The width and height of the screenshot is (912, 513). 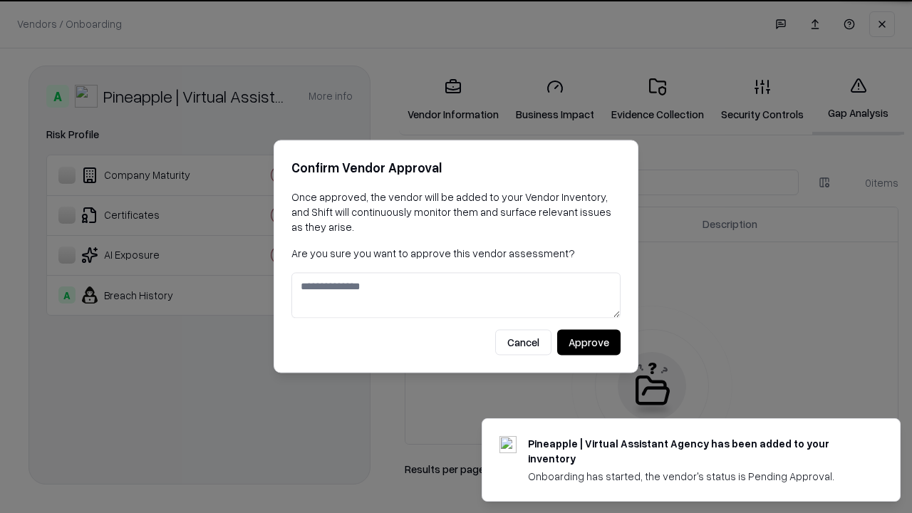 What do you see at coordinates (456, 212) in the screenshot?
I see `p: Once approved, the vendor will be added to your Vendor Inventory, and Shift will continuously mon...` at bounding box center [456, 212].